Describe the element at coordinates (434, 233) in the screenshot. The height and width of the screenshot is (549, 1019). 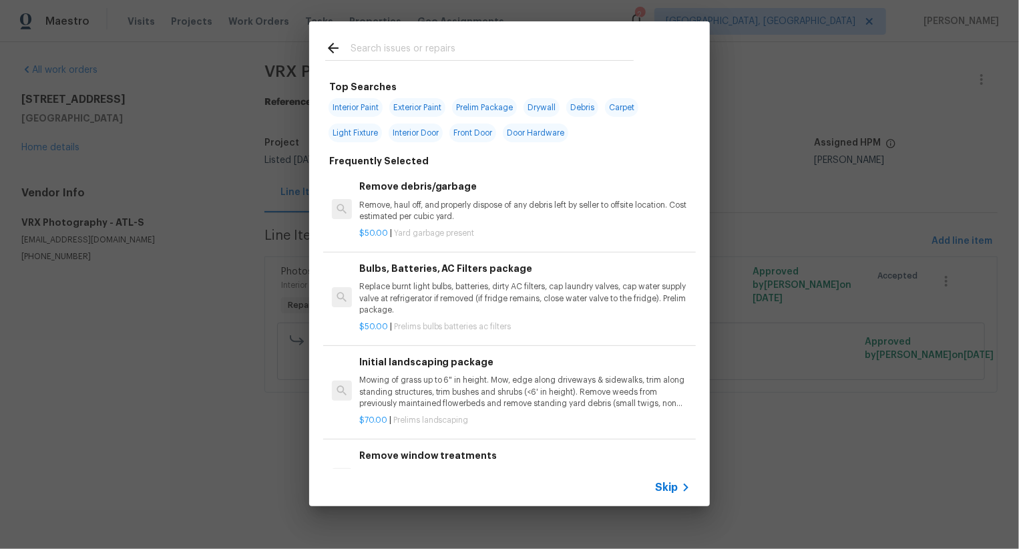
I see `span: Yard garbage present` at that location.